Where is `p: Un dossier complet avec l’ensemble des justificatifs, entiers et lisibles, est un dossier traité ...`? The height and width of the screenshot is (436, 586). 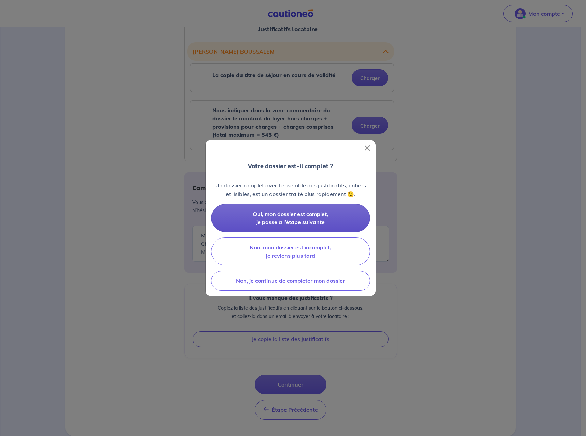
p: Un dossier complet avec l’ensemble des justificatifs, entiers et lisibles, est un dossier traité ... is located at coordinates (291, 190).